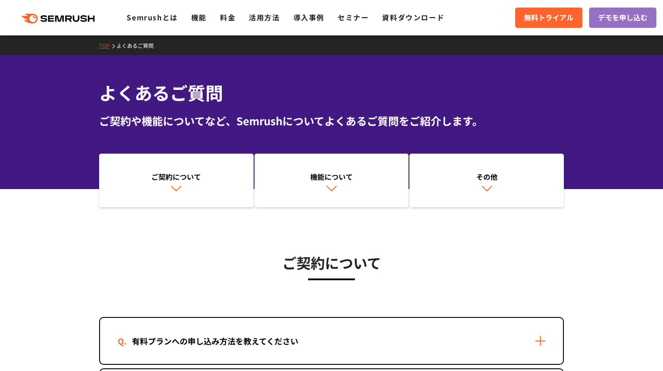  What do you see at coordinates (228, 17) in the screenshot?
I see `a: 料金` at bounding box center [228, 17].